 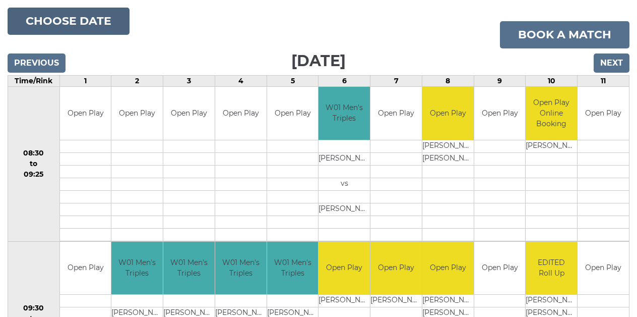 What do you see at coordinates (34, 164) in the screenshot?
I see `td: 08:30 to 09:25` at bounding box center [34, 164].